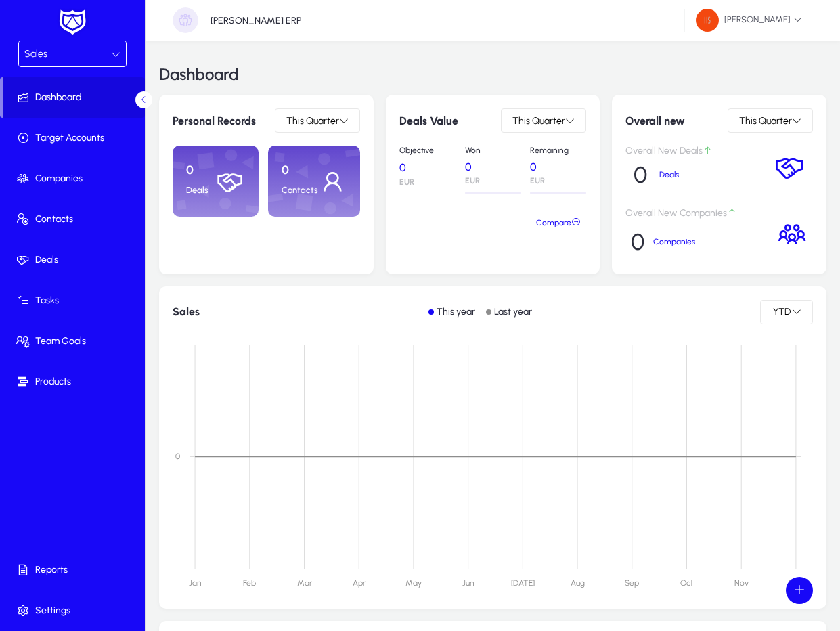 This screenshot has height=631, width=840. What do you see at coordinates (558, 150) in the screenshot?
I see `p: Remaining` at bounding box center [558, 150].